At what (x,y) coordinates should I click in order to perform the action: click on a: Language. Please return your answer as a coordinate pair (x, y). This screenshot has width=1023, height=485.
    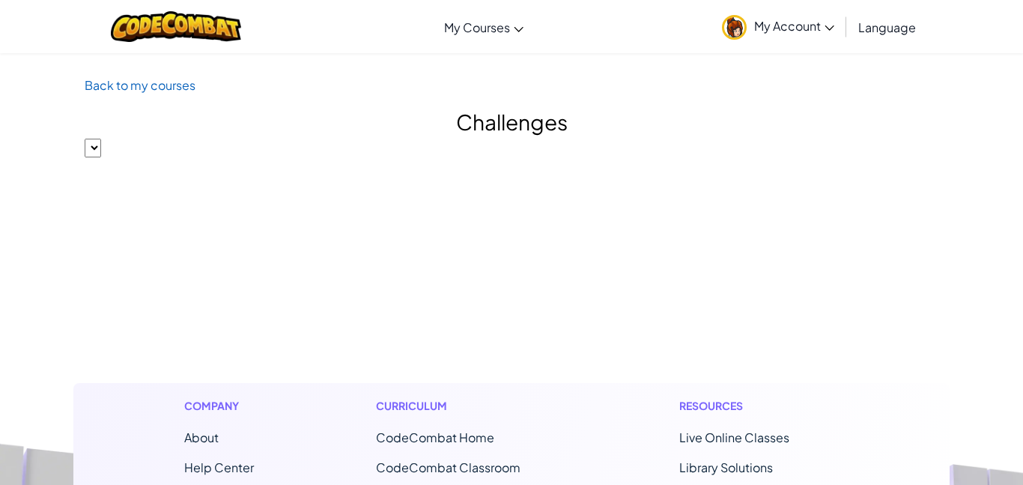
    Looking at the image, I should click on (887, 27).